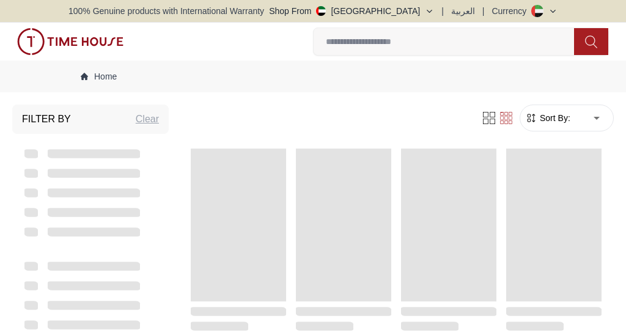  I want to click on div: Currency, so click(511, 11).